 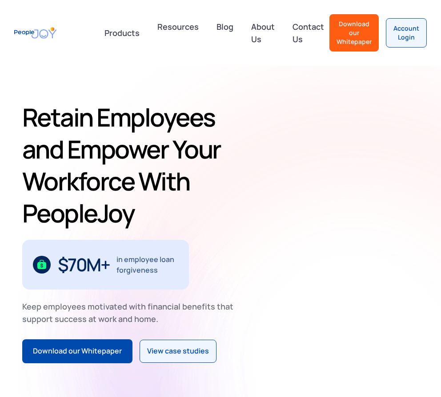 What do you see at coordinates (105, 265) in the screenshot?
I see `div: 1 / 3` at bounding box center [105, 265].